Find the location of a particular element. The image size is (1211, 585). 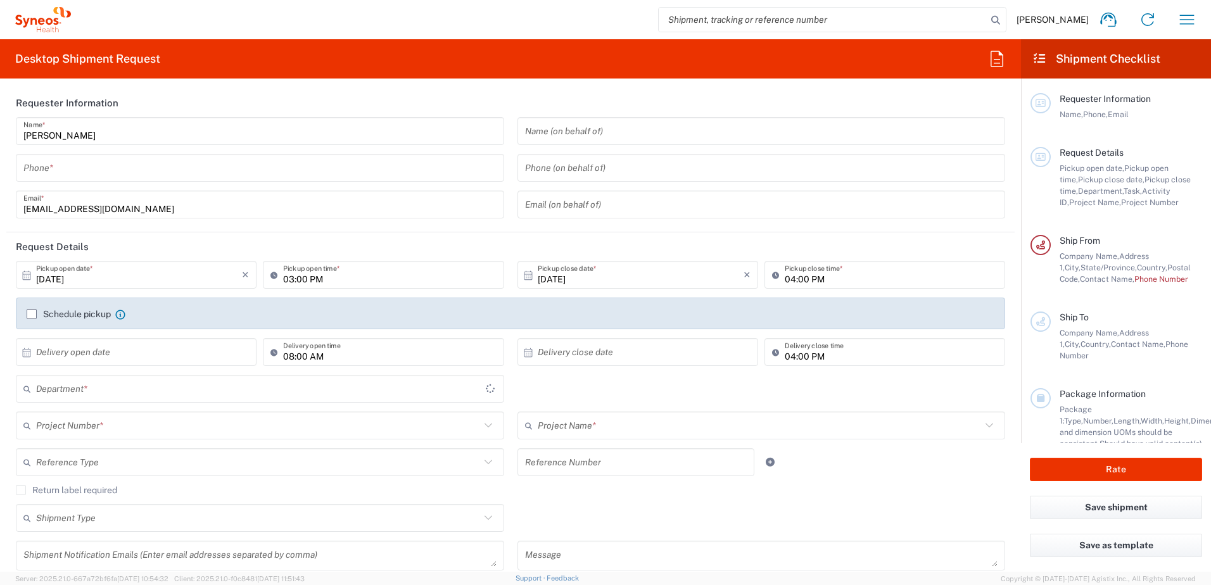

span: Package Information is located at coordinates (1102, 394).